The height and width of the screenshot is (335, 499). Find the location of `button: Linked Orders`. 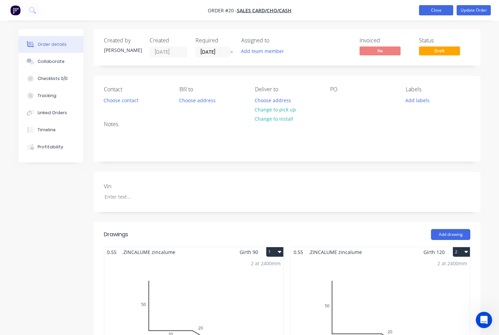

button: Linked Orders is located at coordinates (51, 113).